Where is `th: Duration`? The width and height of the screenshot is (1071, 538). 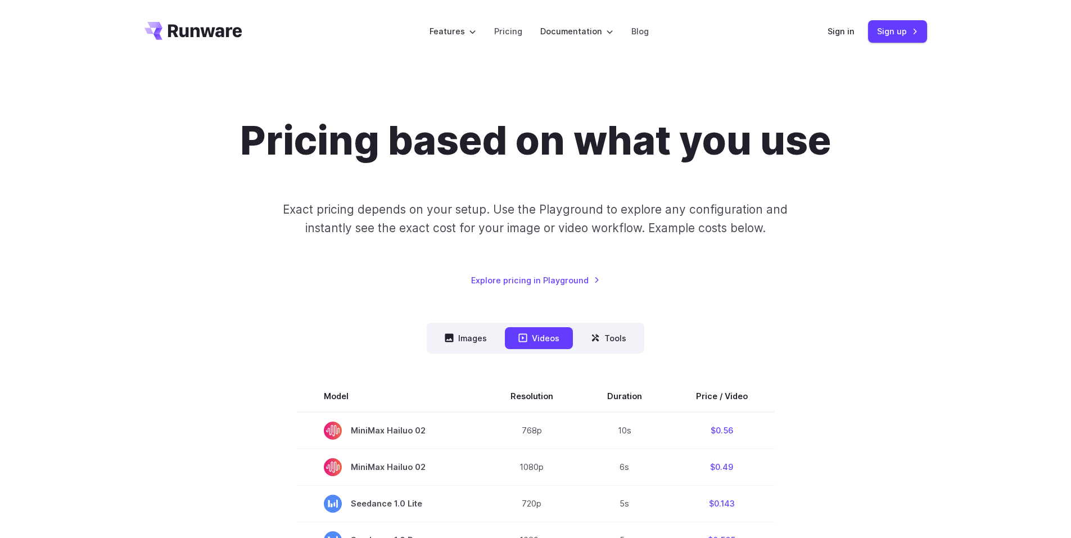
th: Duration is located at coordinates (625, 396).